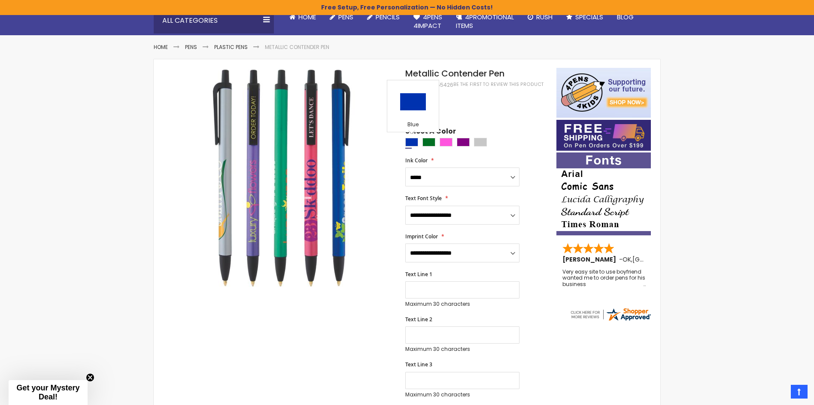  What do you see at coordinates (589, 17) in the screenshot?
I see `span: Specials` at bounding box center [589, 17].